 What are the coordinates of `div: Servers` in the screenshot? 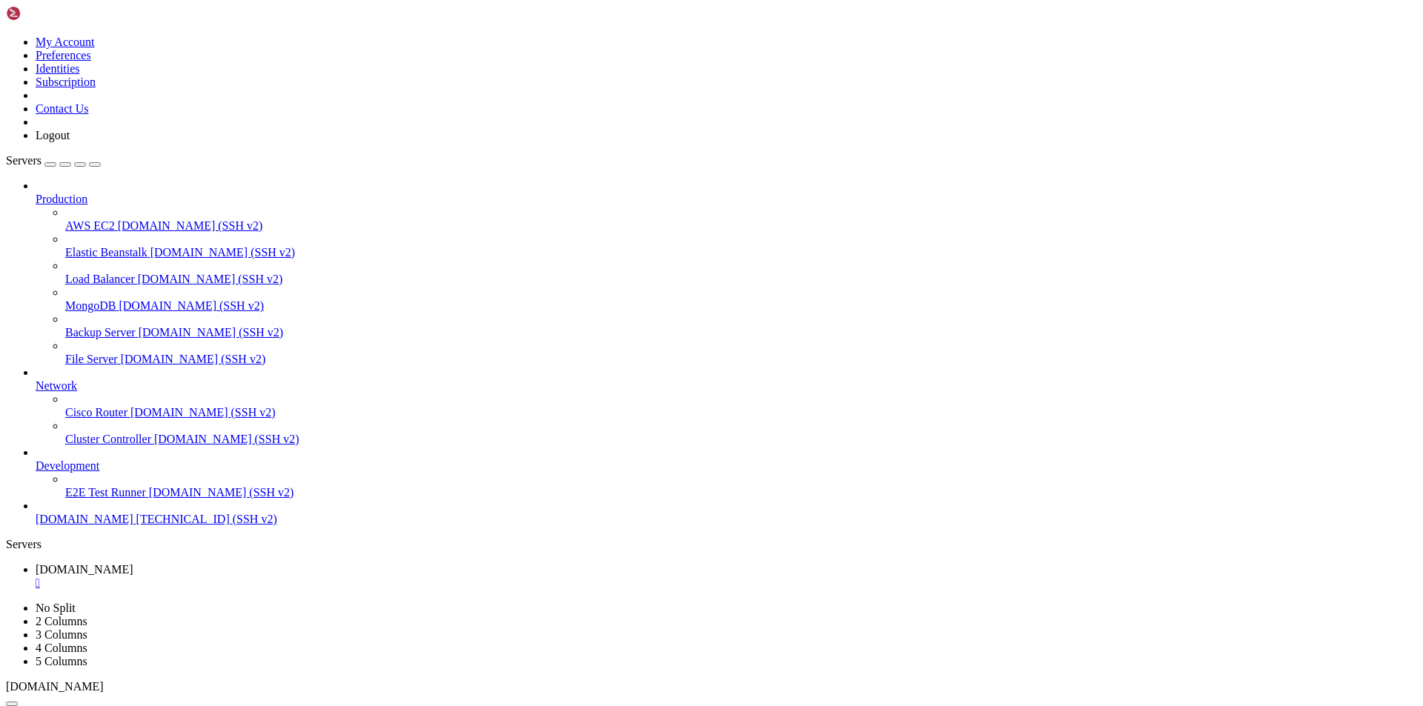 It's located at (712, 545).